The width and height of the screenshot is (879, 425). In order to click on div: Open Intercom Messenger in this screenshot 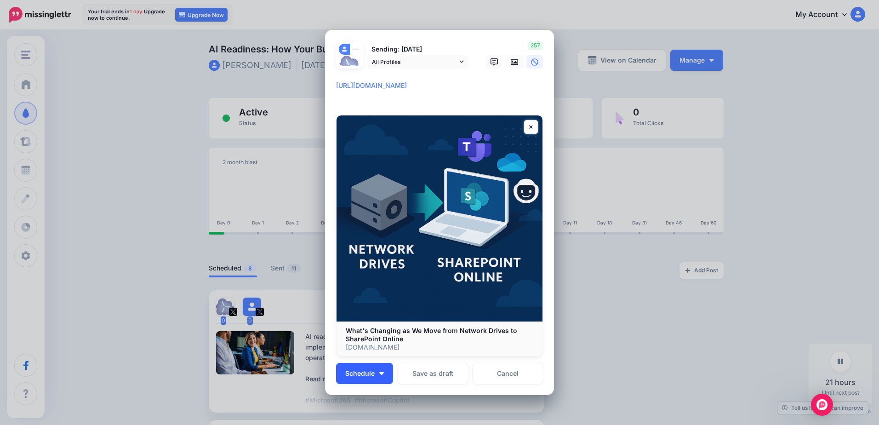, I will do `click(822, 405)`.